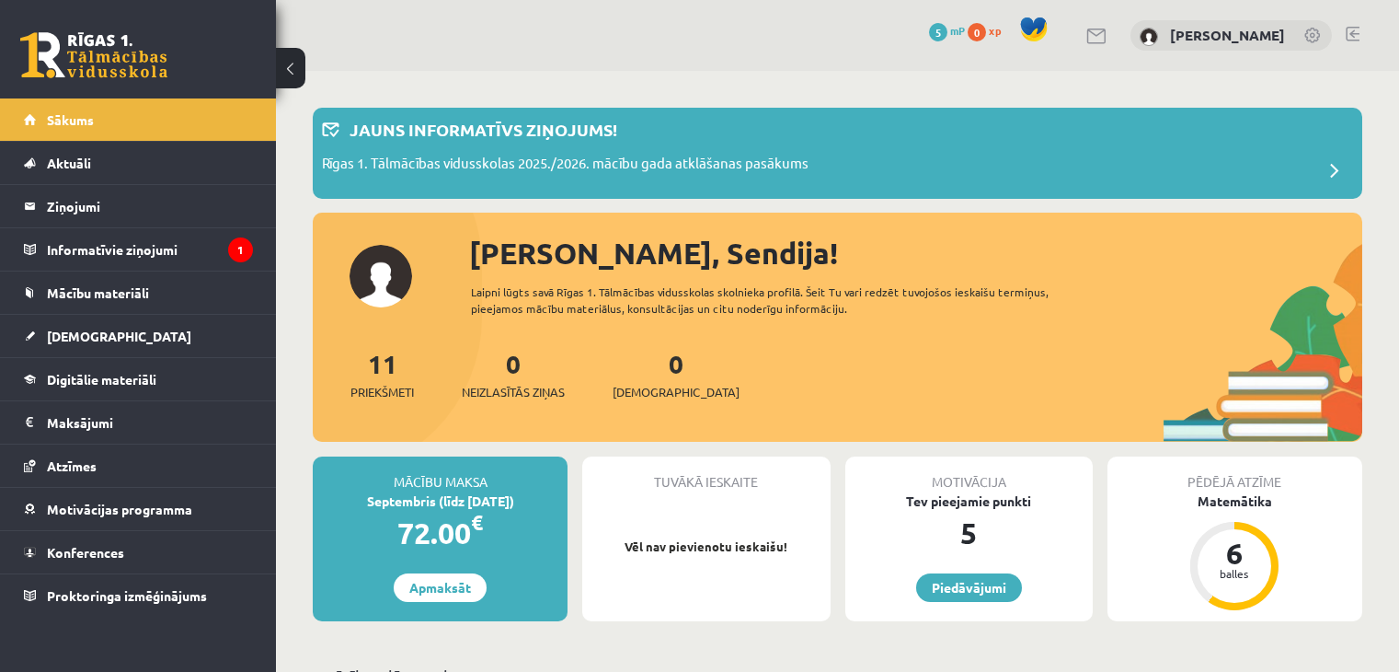 The image size is (1399, 672). What do you see at coordinates (440, 533) in the screenshot?
I see `div: 72.00` at bounding box center [440, 533].